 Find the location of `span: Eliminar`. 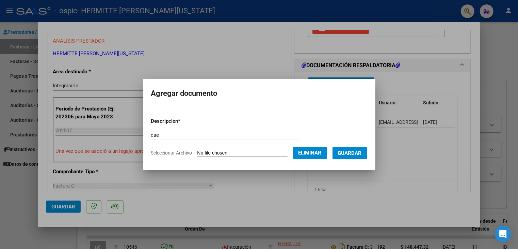

span: Eliminar is located at coordinates (310, 153).